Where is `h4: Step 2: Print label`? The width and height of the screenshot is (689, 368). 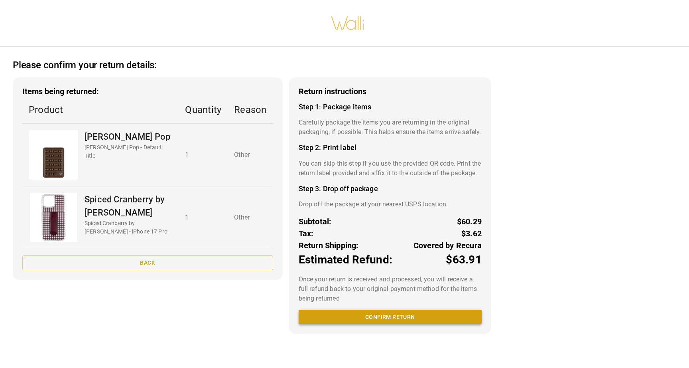
h4: Step 2: Print label is located at coordinates (390, 147).